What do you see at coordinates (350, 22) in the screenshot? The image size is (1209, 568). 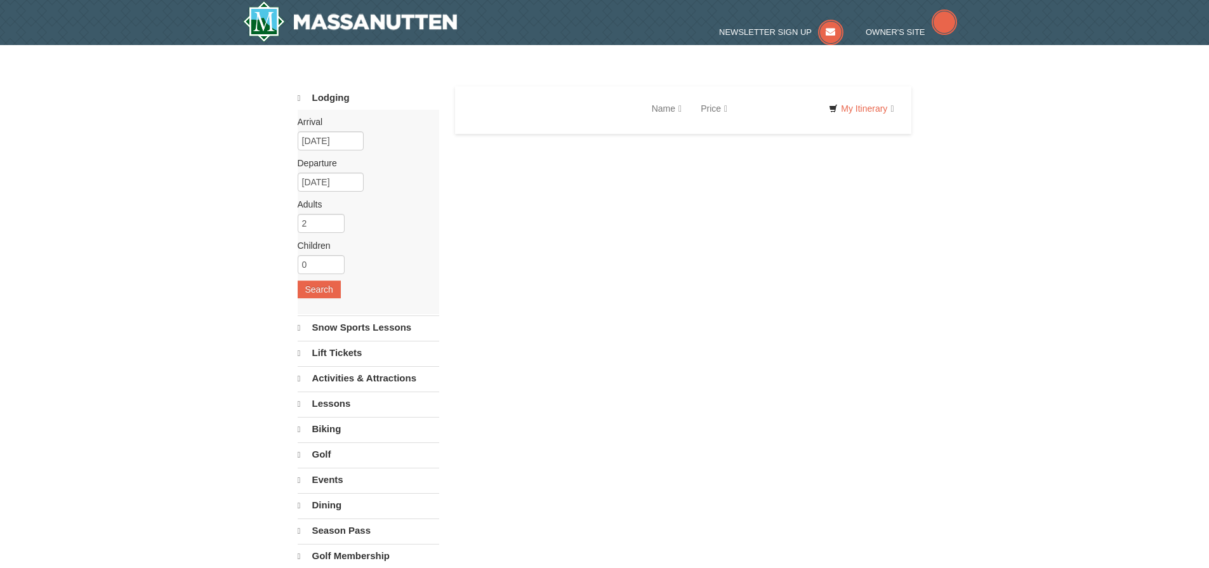 I see `a: Massanutten Resort` at bounding box center [350, 22].